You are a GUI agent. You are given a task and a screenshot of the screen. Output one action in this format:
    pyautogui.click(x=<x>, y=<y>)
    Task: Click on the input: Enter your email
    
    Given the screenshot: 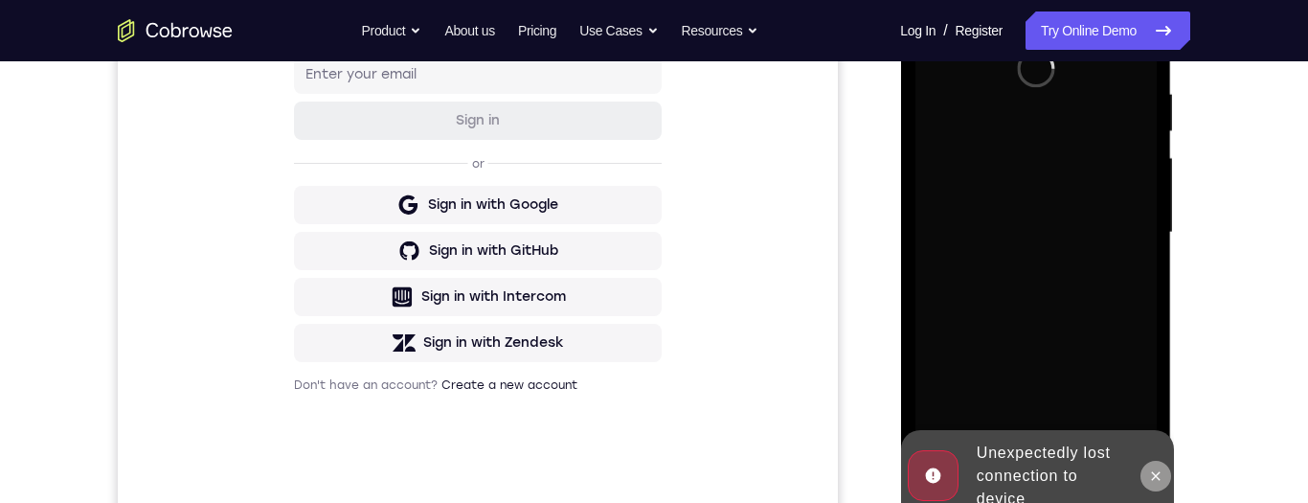 What is the action you would take?
    pyautogui.click(x=360, y=192)
    